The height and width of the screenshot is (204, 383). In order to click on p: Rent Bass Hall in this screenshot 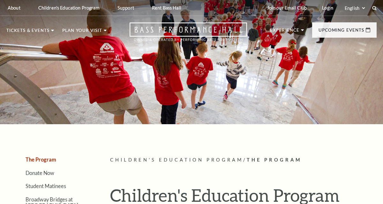, I will do `click(167, 8)`.